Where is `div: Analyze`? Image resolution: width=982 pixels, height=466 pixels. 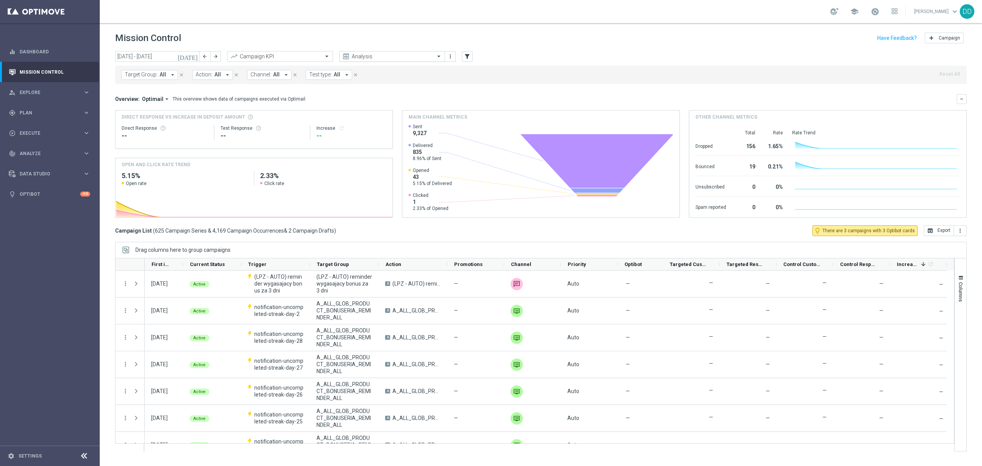 div: Analyze is located at coordinates (46, 153).